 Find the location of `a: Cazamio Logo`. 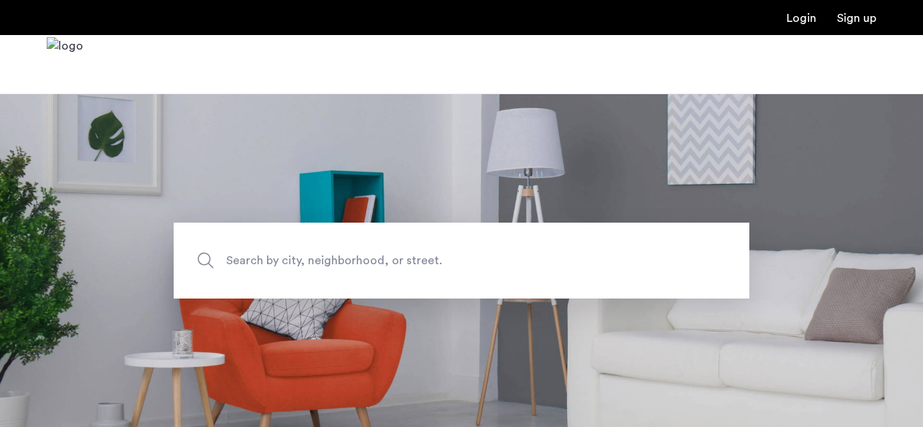

a: Cazamio Logo is located at coordinates (65, 64).